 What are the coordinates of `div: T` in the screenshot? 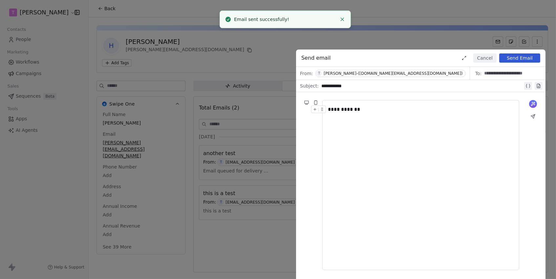 It's located at (319, 74).